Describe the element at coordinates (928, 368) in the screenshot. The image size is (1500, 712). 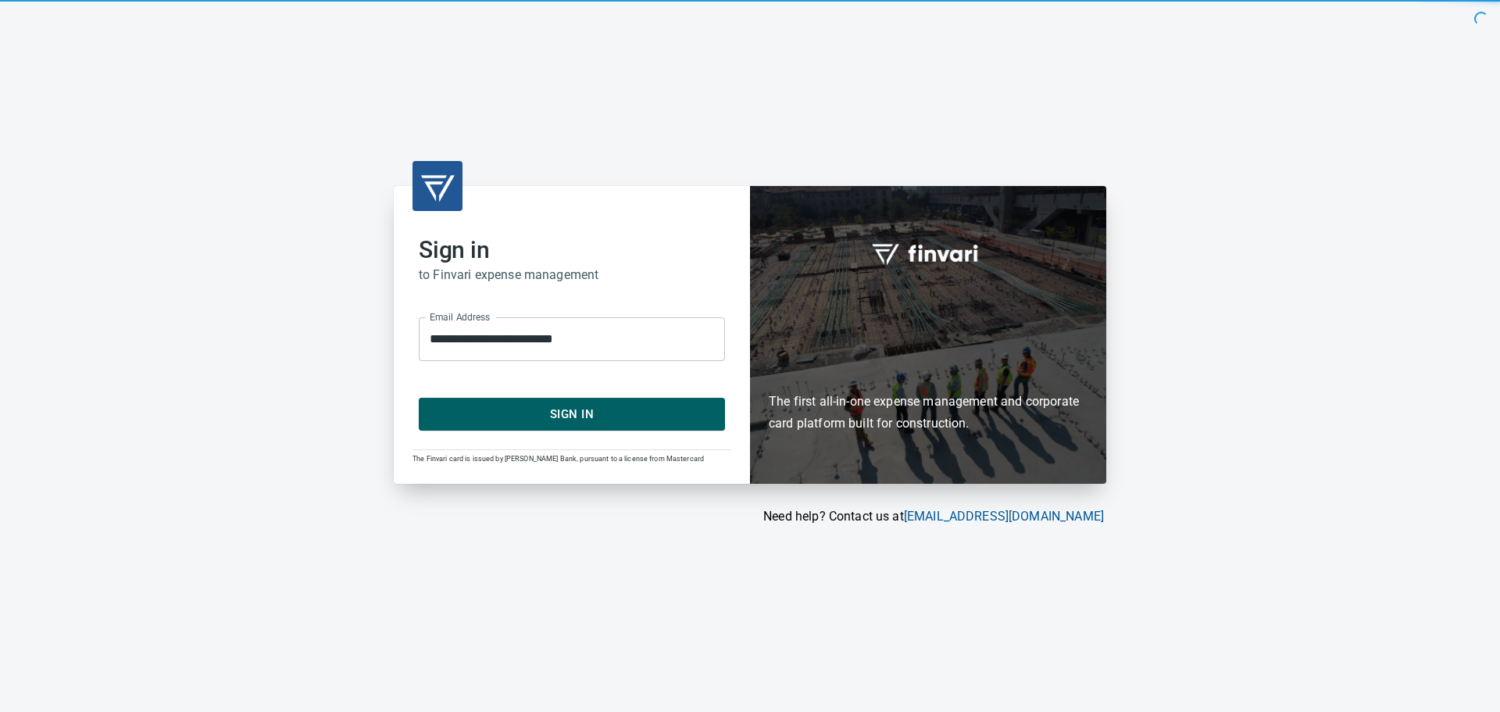
I see `h6: The first all-in-one expense management and corporate card platform built for construction.` at that location.